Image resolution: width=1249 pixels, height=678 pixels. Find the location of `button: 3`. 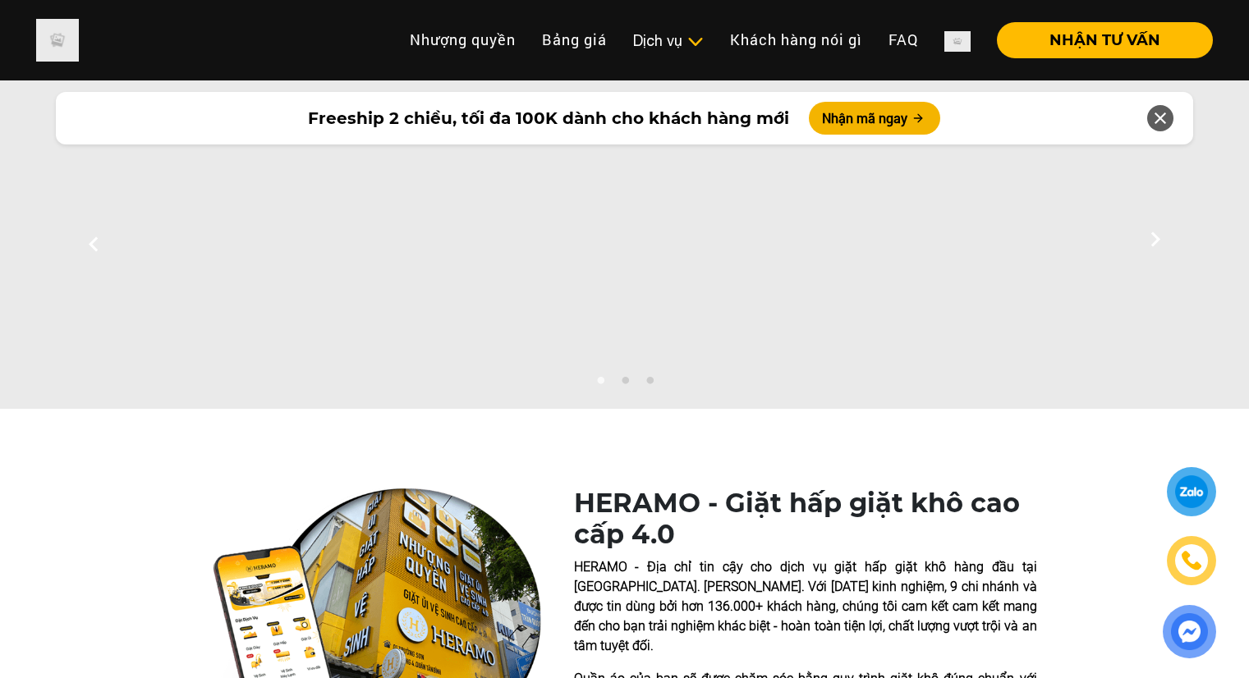

button: 3 is located at coordinates (650, 384).